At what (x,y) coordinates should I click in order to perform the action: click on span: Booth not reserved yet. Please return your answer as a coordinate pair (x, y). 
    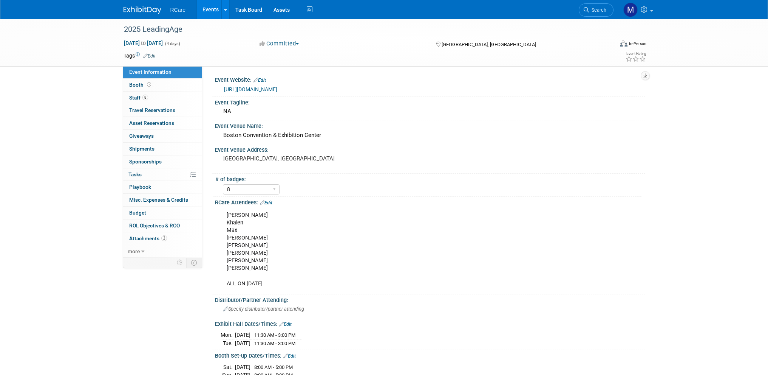
    Looking at the image, I should click on (149, 84).